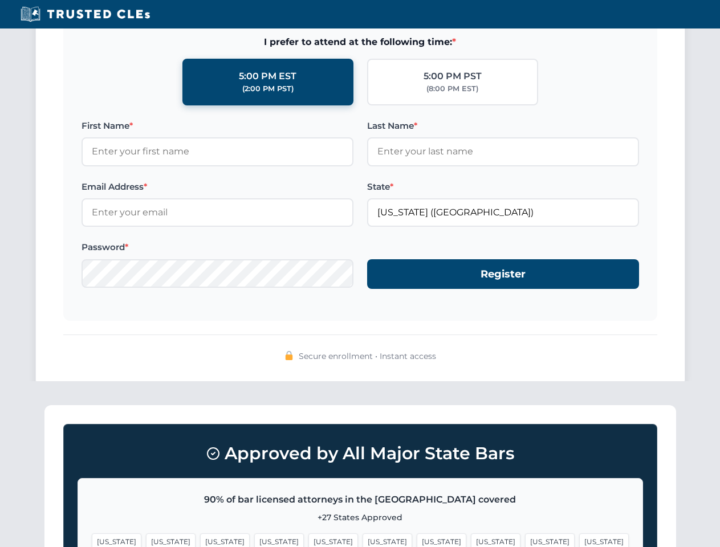  What do you see at coordinates (217, 152) in the screenshot?
I see `input: Enter your first name` at bounding box center [217, 152].